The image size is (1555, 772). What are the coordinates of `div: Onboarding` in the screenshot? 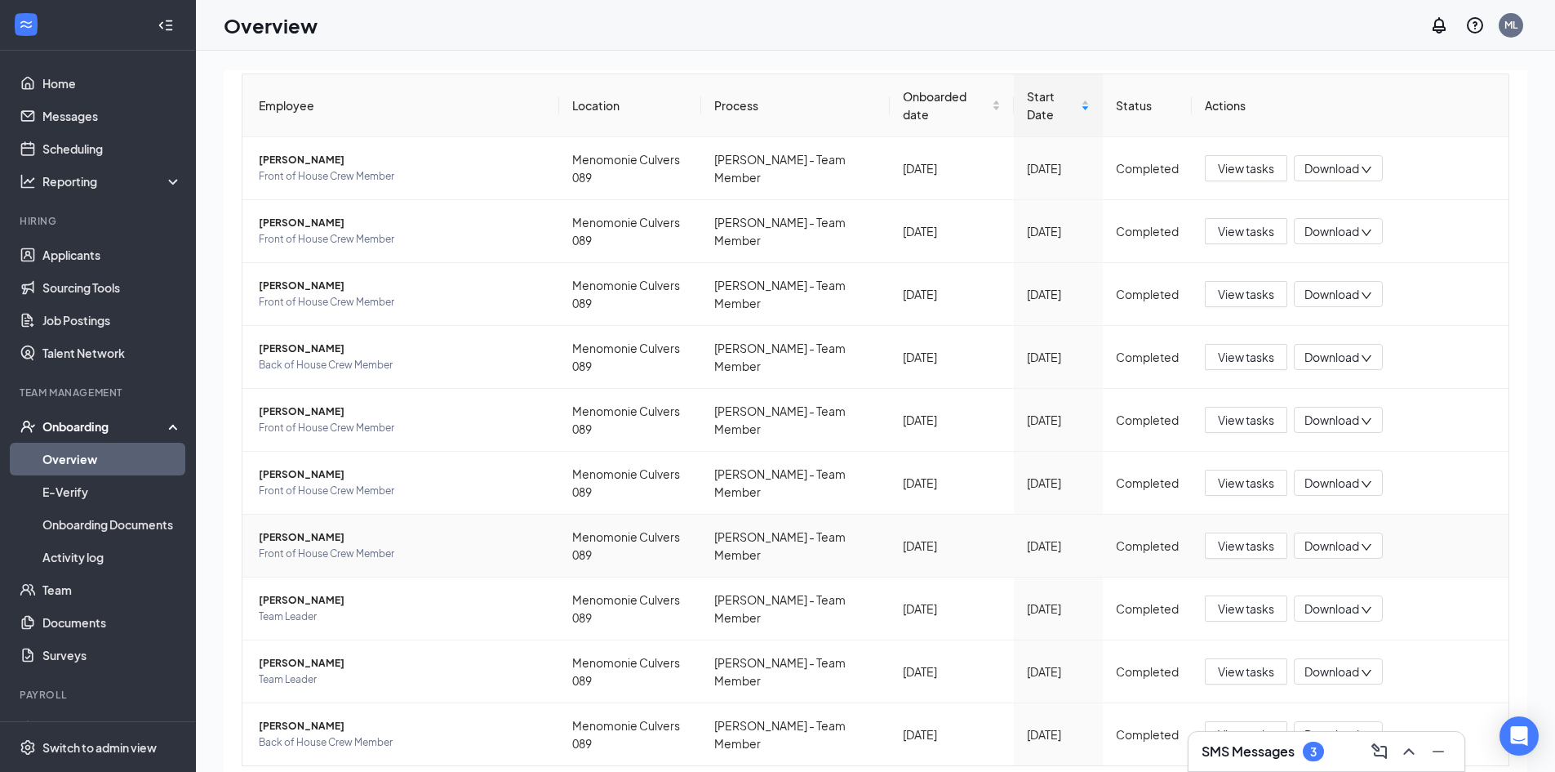 It's located at (105, 426).